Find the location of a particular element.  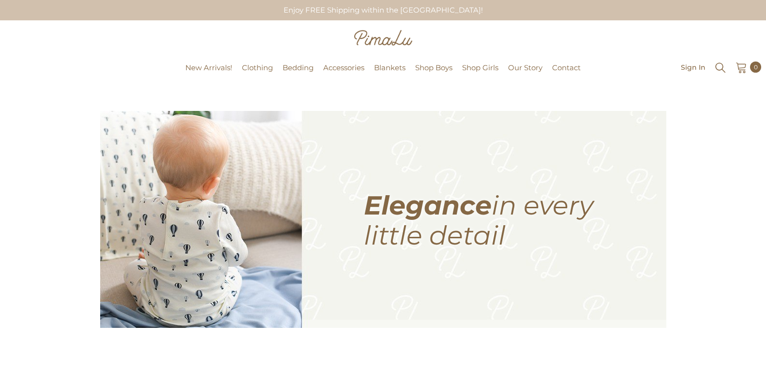

h3: Elegance is located at coordinates (509, 220).